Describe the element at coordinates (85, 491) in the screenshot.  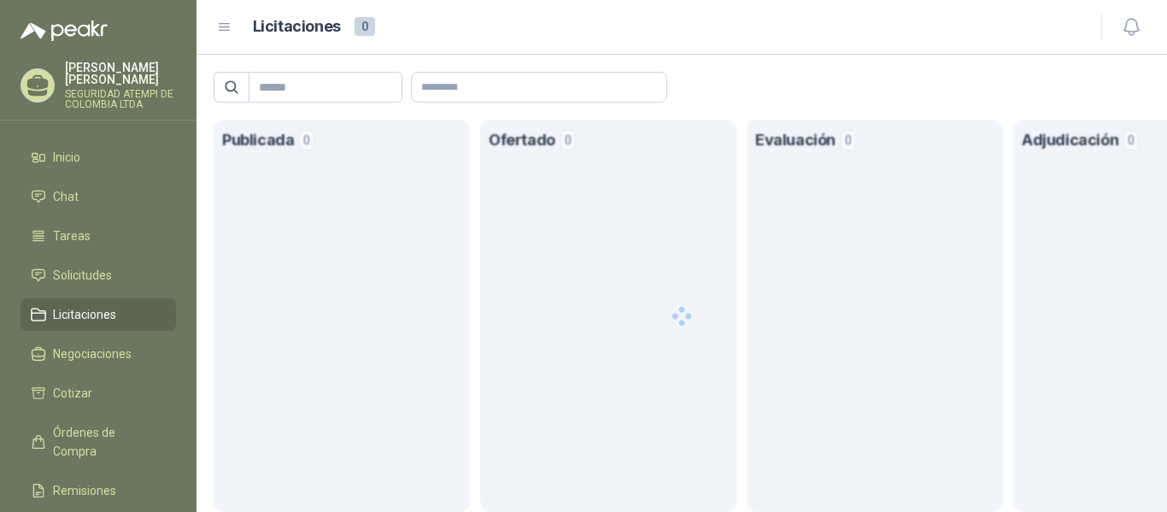
I see `span: Remisiones` at that location.